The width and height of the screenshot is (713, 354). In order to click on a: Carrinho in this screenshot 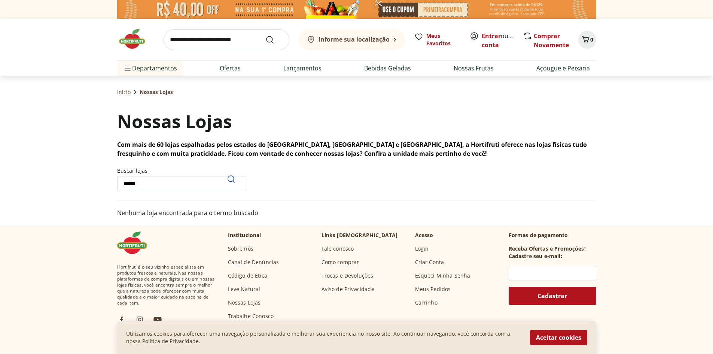, I will do `click(426, 302)`.